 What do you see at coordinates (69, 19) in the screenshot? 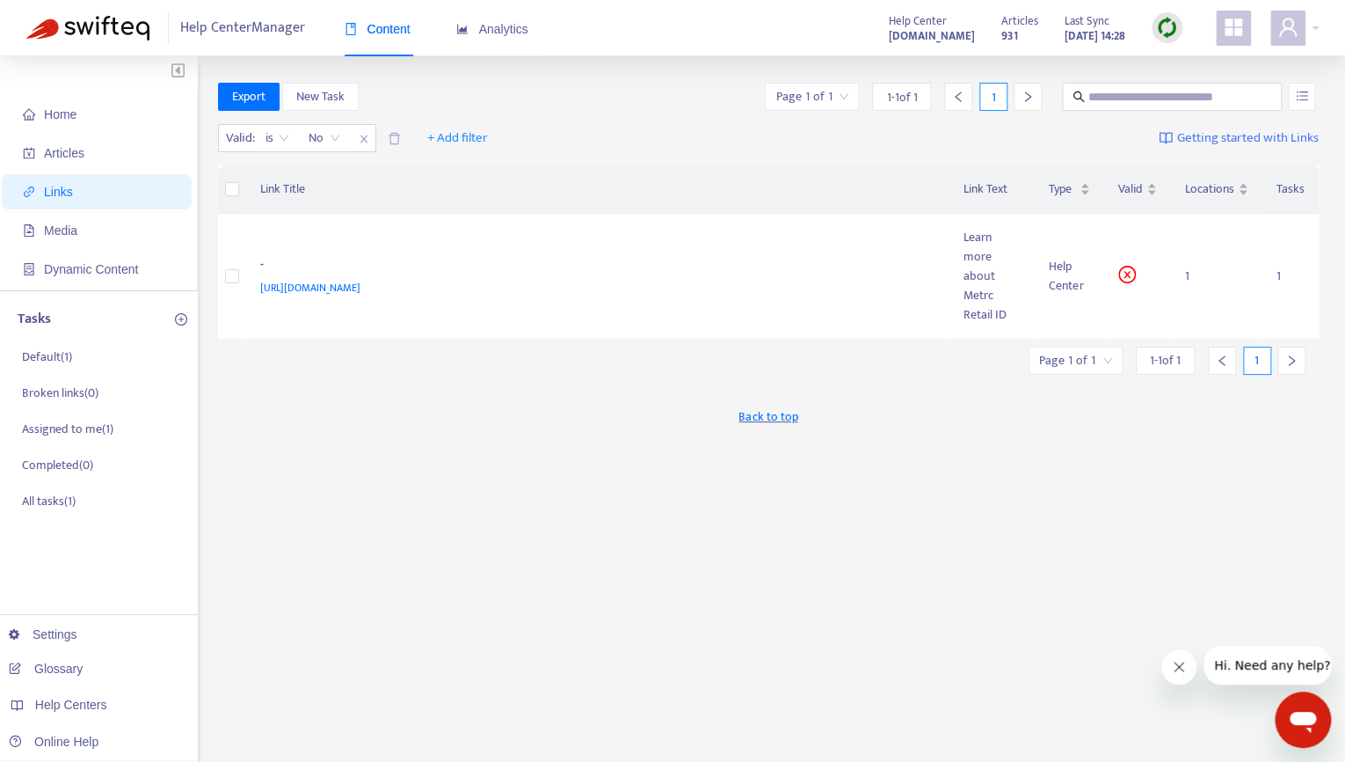
I see `span: Hi. Need any help?` at bounding box center [69, 19].